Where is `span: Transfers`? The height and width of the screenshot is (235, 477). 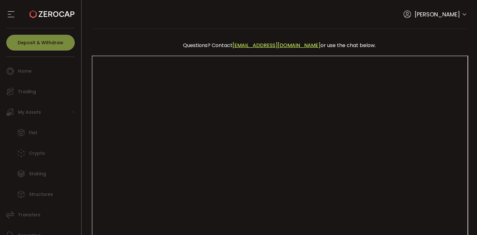 span: Transfers is located at coordinates (29, 215).